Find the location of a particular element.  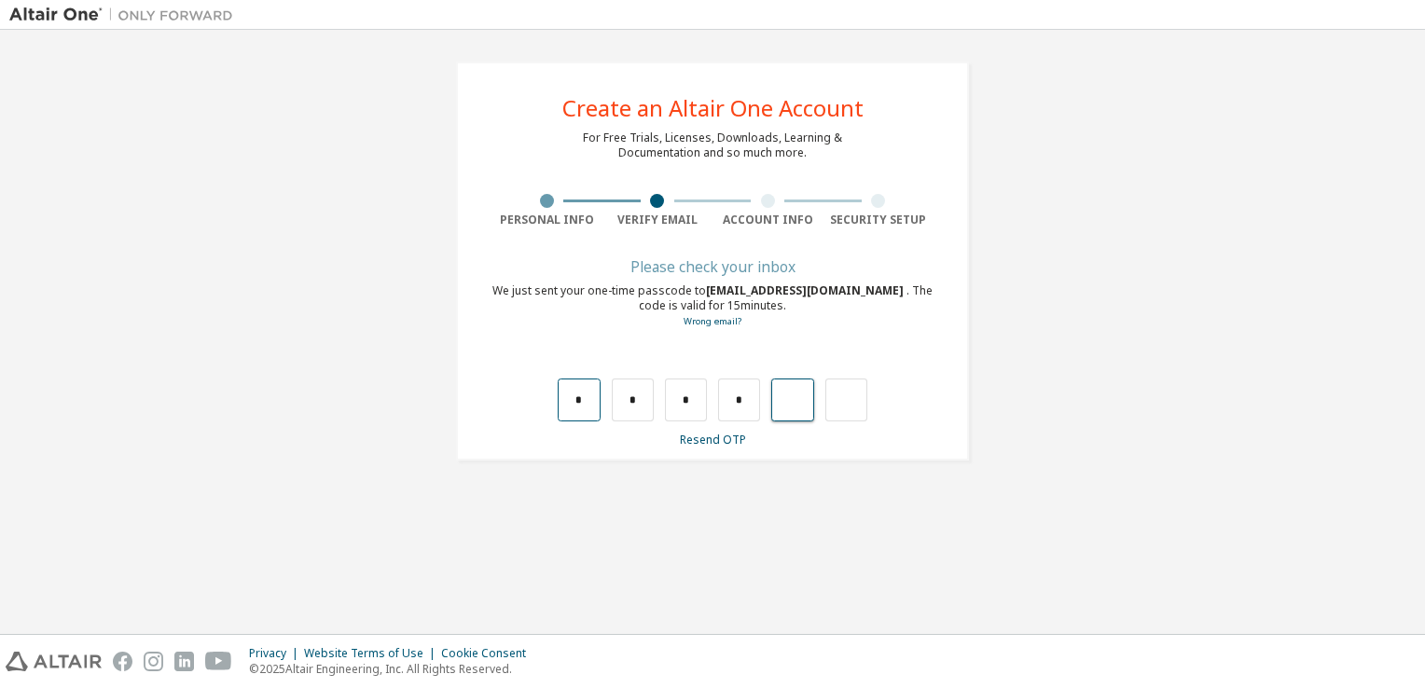

div: Personal Info is located at coordinates (546, 220).